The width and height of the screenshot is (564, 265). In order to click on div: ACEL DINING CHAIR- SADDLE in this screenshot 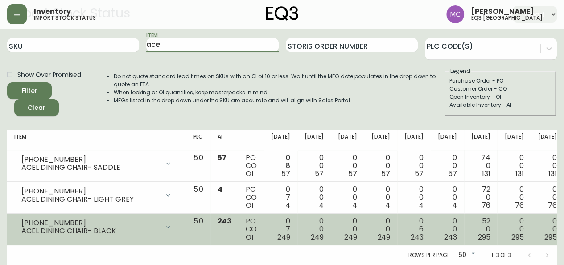, I will do `click(90, 167)`.